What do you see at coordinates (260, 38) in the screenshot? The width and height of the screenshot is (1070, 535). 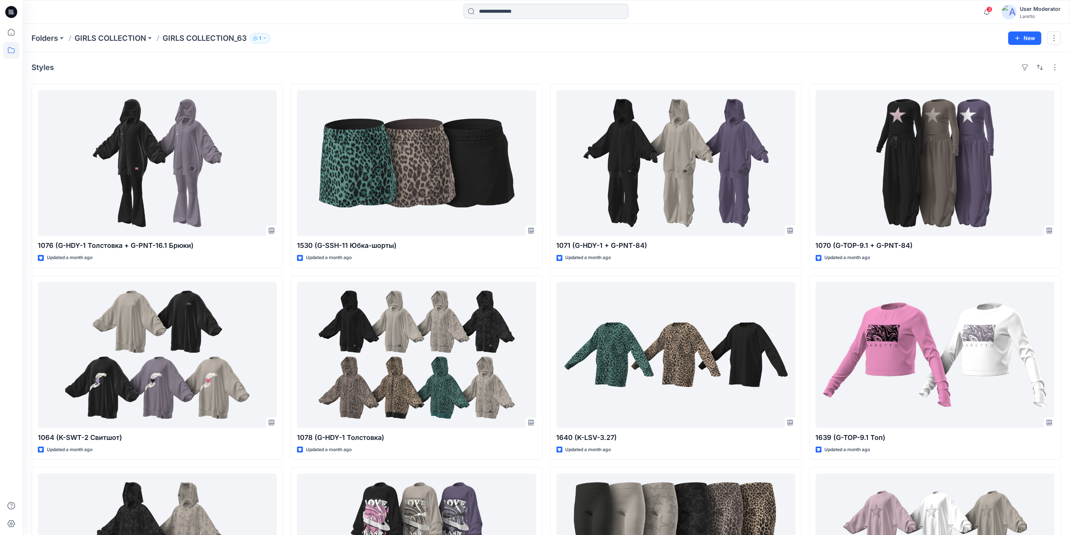 I see `button: 1` at bounding box center [260, 38].